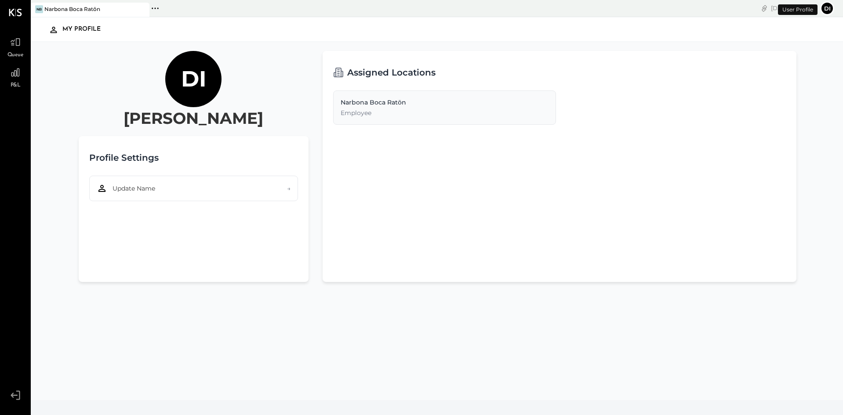 Image resolution: width=843 pixels, height=415 pixels. I want to click on a: P&L, so click(15, 77).